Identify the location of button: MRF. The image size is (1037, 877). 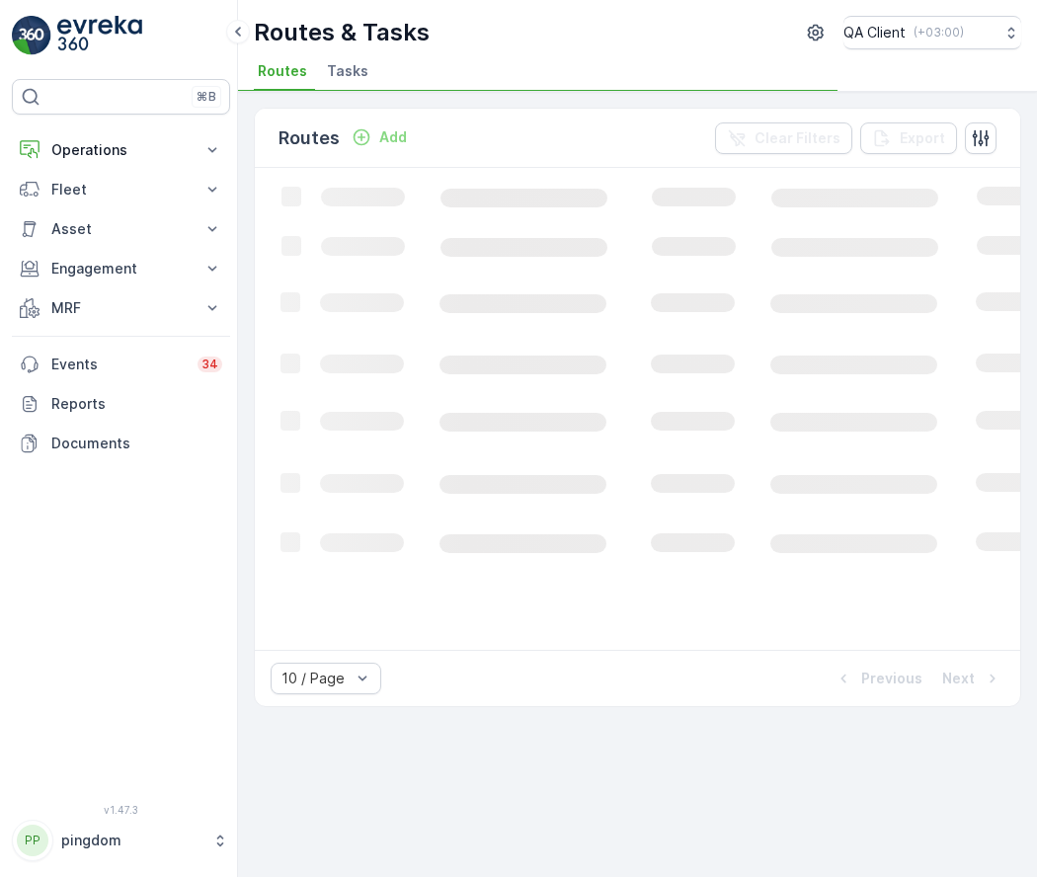
(120, 308).